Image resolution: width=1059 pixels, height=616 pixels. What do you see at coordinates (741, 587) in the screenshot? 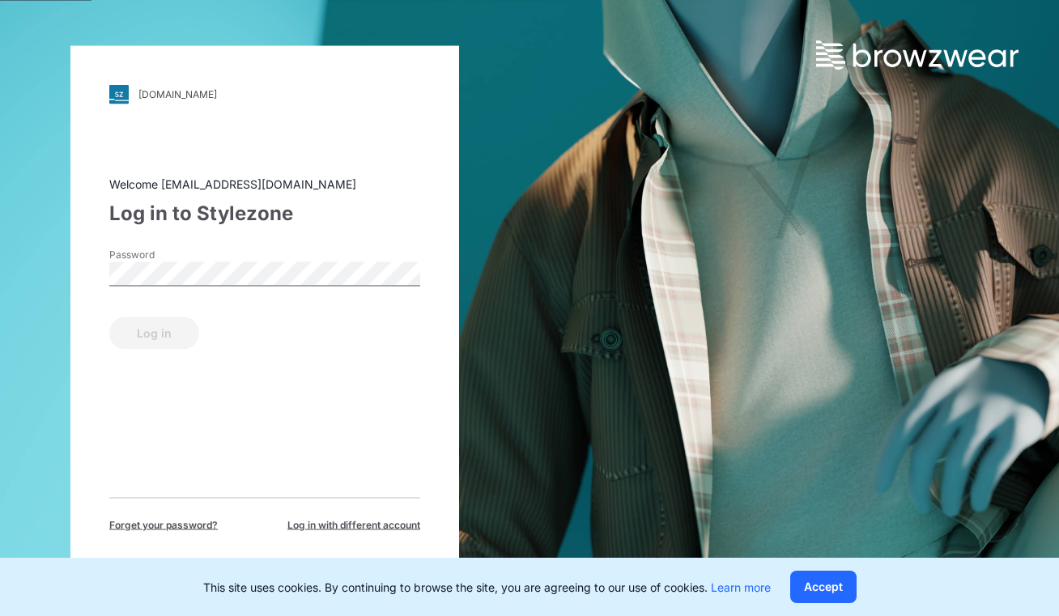
I see `a: Learn more` at bounding box center [741, 587].